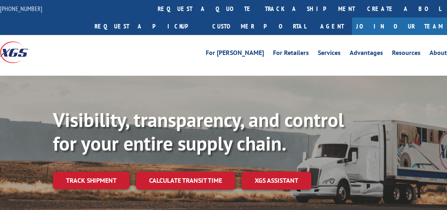 This screenshot has width=447, height=210. Describe the element at coordinates (291, 54) in the screenshot. I see `a: For Retailers` at that location.